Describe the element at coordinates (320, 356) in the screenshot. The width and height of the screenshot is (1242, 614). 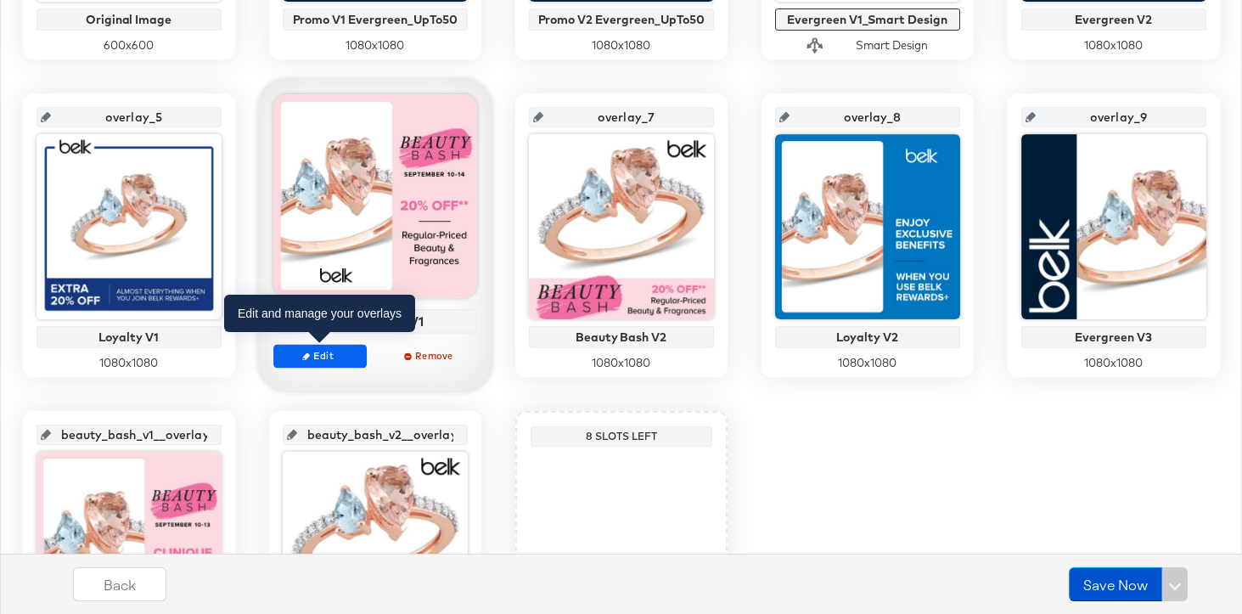
I see `button: Edit` at that location.